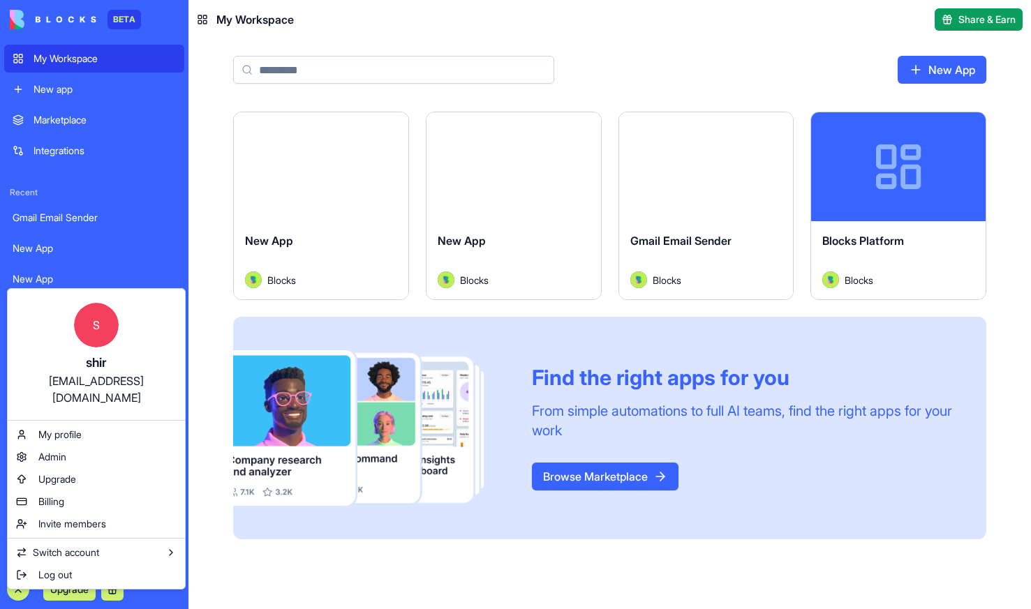 Image resolution: width=1031 pixels, height=609 pixels. I want to click on a: Invite members, so click(96, 524).